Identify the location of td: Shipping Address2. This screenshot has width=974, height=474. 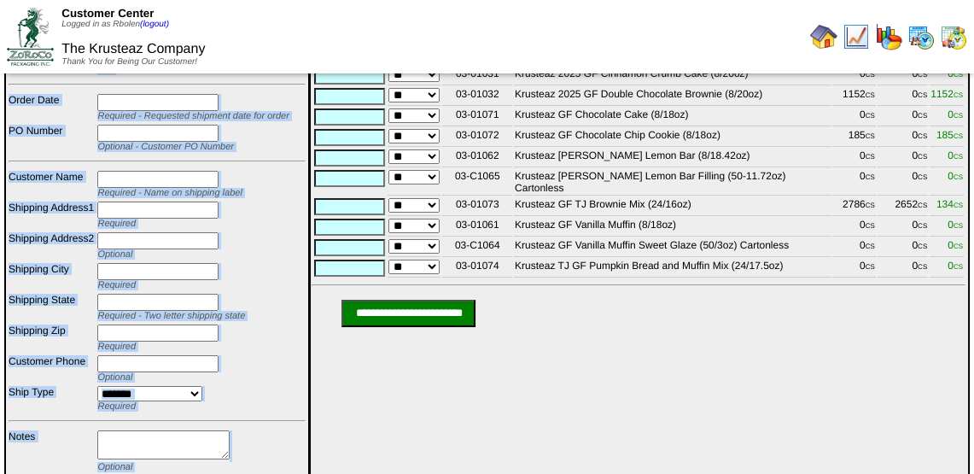
(51, 246).